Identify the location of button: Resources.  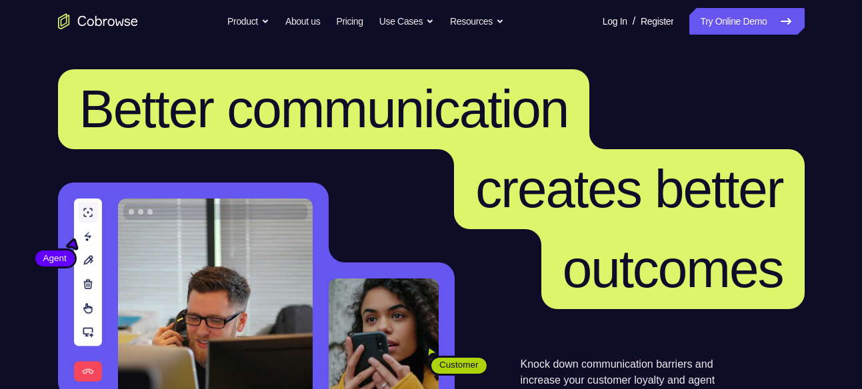
(476, 21).